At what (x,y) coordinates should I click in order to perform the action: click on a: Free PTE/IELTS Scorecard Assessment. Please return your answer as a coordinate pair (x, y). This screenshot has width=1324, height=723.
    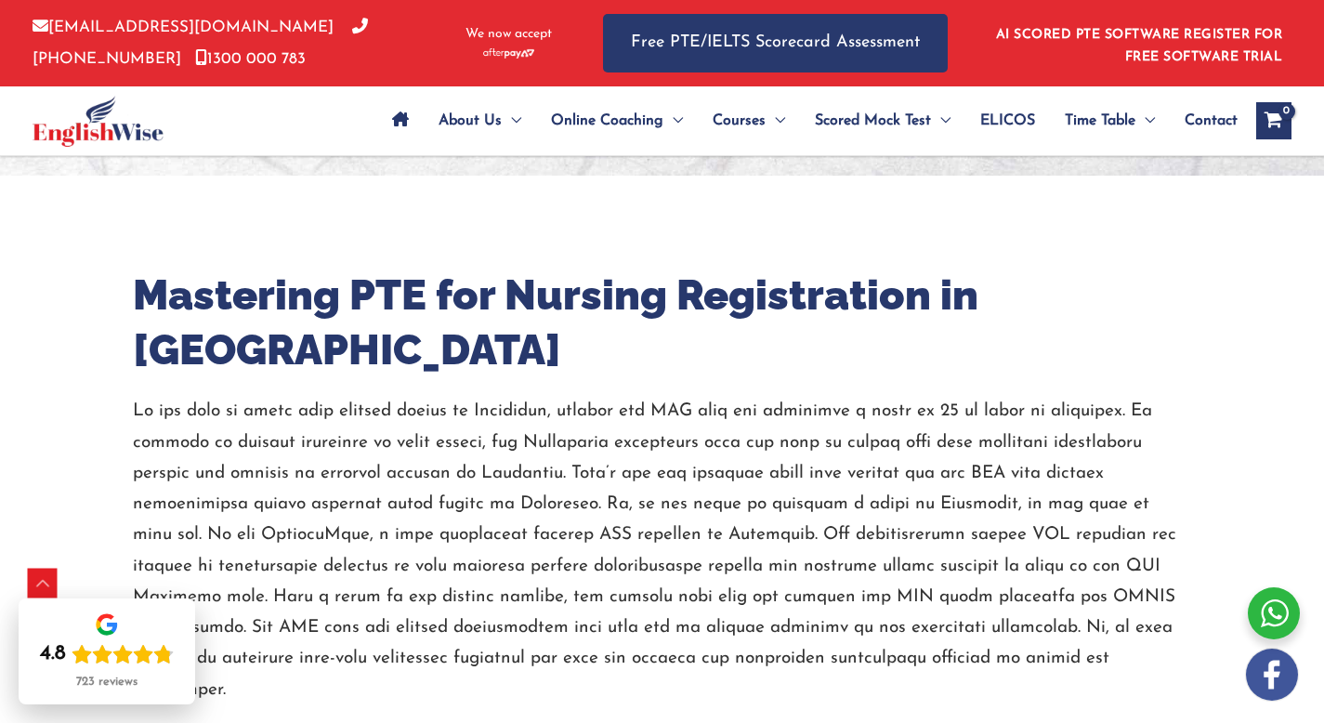
    Looking at the image, I should click on (775, 43).